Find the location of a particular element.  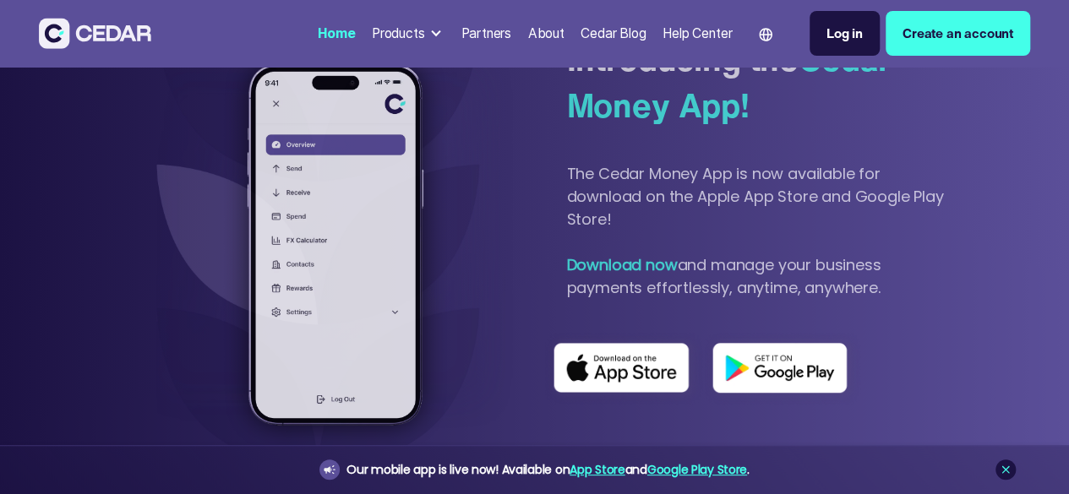

a: Create an account is located at coordinates (958, 33).